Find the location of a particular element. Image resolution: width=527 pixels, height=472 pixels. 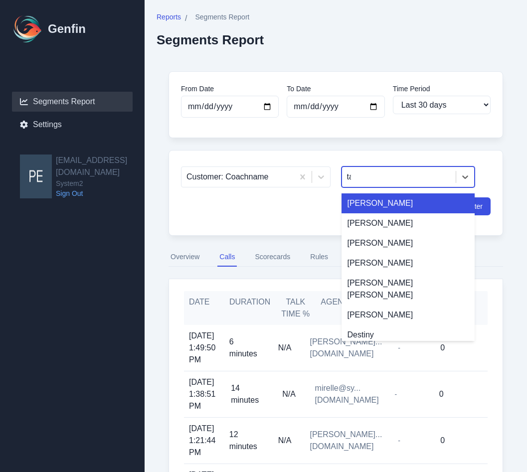

button: Calls is located at coordinates (227, 257).